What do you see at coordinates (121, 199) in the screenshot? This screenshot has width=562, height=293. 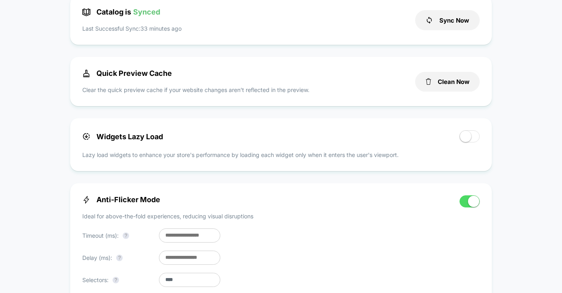 I see `span: Anti-Flicker Mode` at bounding box center [121, 199].